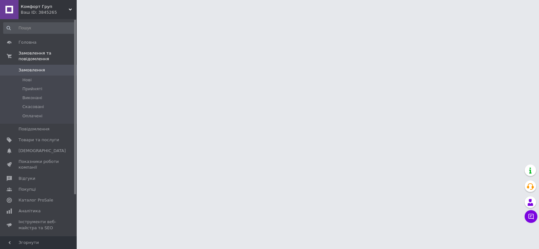 The width and height of the screenshot is (539, 249). What do you see at coordinates (34, 129) in the screenshot?
I see `span: Повідомлення` at bounding box center [34, 129].